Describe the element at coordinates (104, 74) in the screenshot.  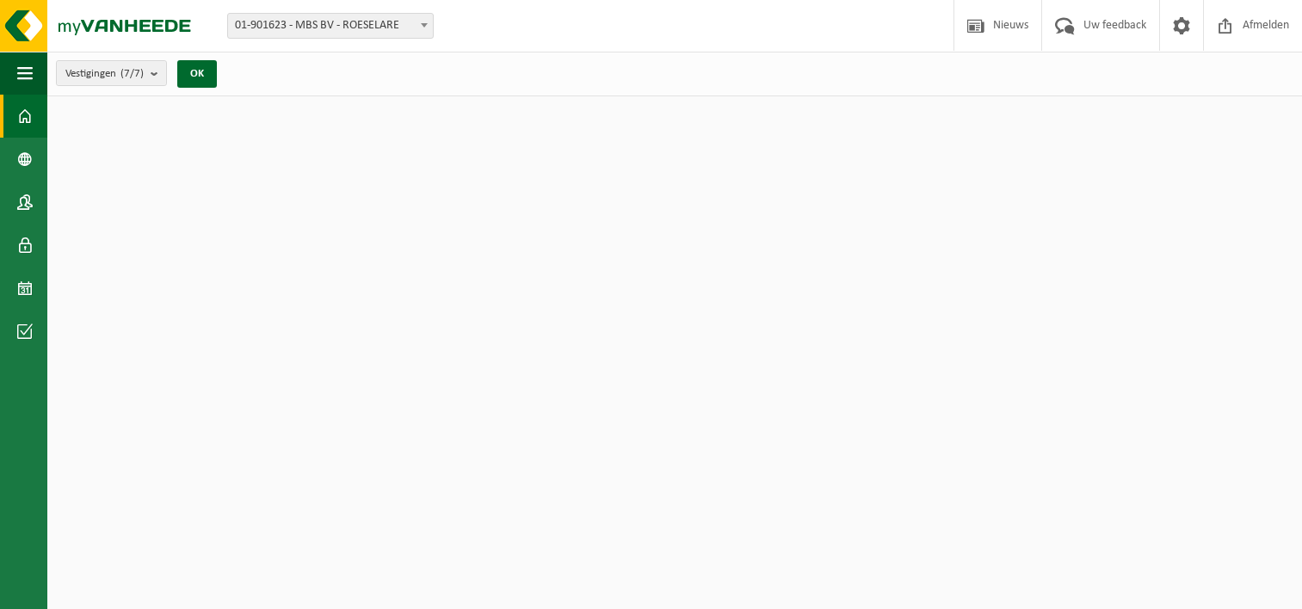
I see `span: Vestigingen` at that location.